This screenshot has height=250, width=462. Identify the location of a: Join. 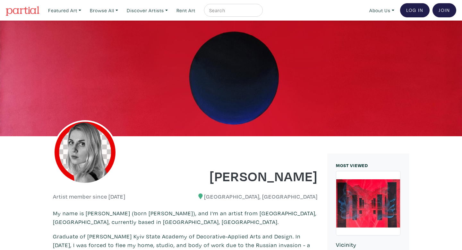
(445, 10).